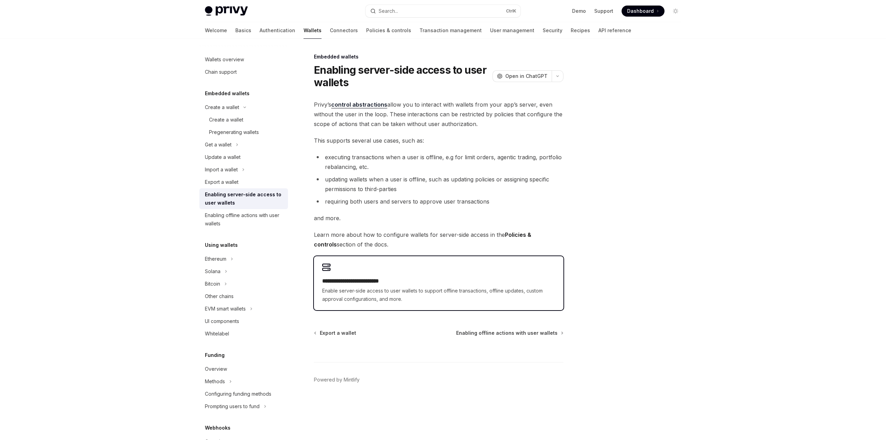 The width and height of the screenshot is (886, 440). I want to click on a: Update a wallet, so click(244, 157).